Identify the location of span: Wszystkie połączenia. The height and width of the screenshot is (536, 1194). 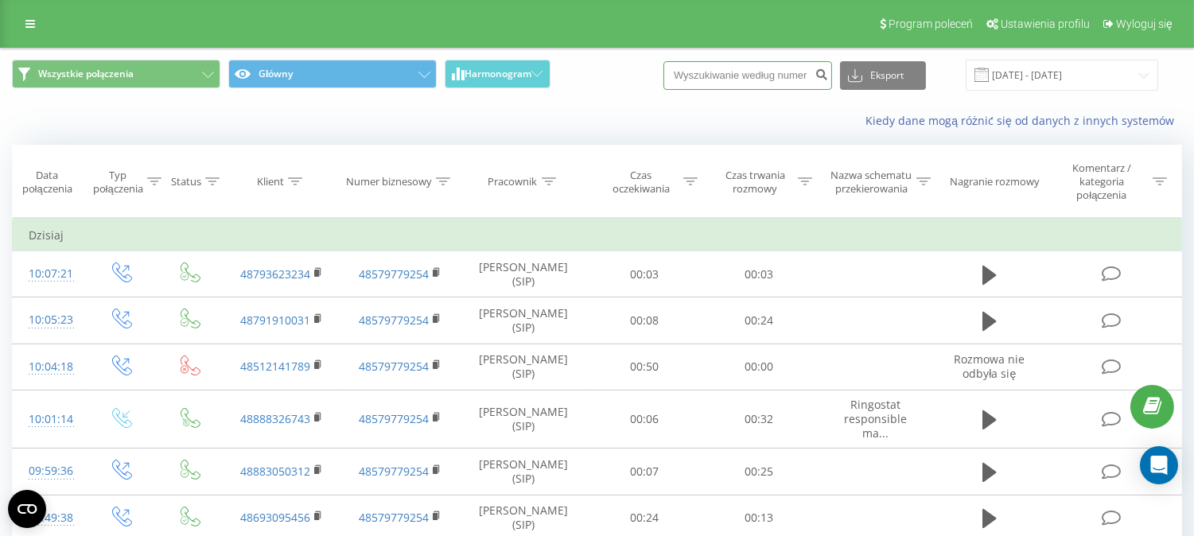
(86, 74).